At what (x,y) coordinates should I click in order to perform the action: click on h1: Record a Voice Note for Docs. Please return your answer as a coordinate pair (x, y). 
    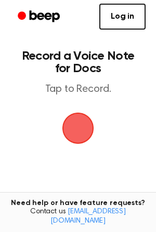
    Looking at the image, I should click on (78, 62).